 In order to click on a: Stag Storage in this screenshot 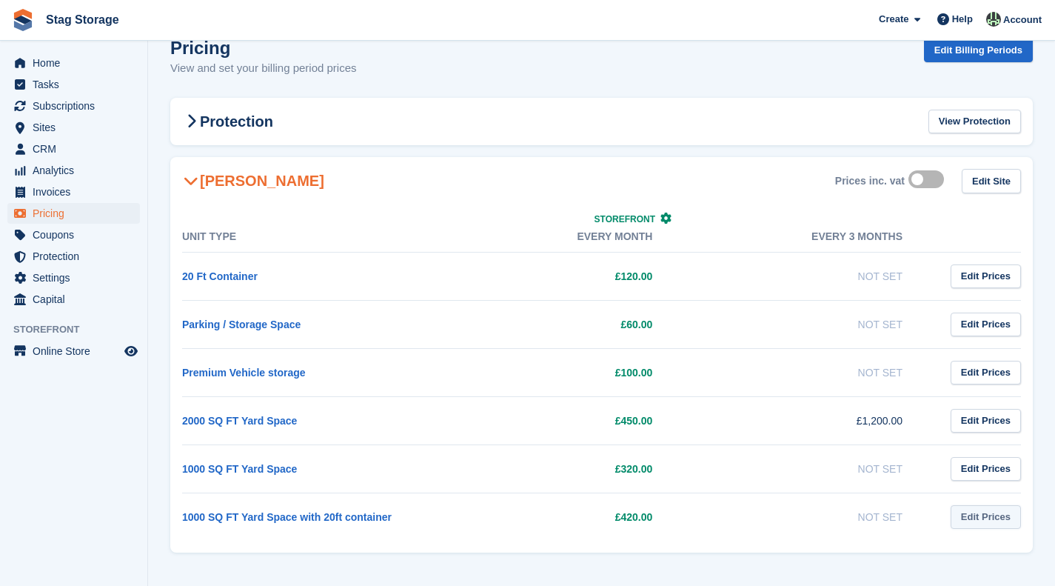, I will do `click(82, 19)`.